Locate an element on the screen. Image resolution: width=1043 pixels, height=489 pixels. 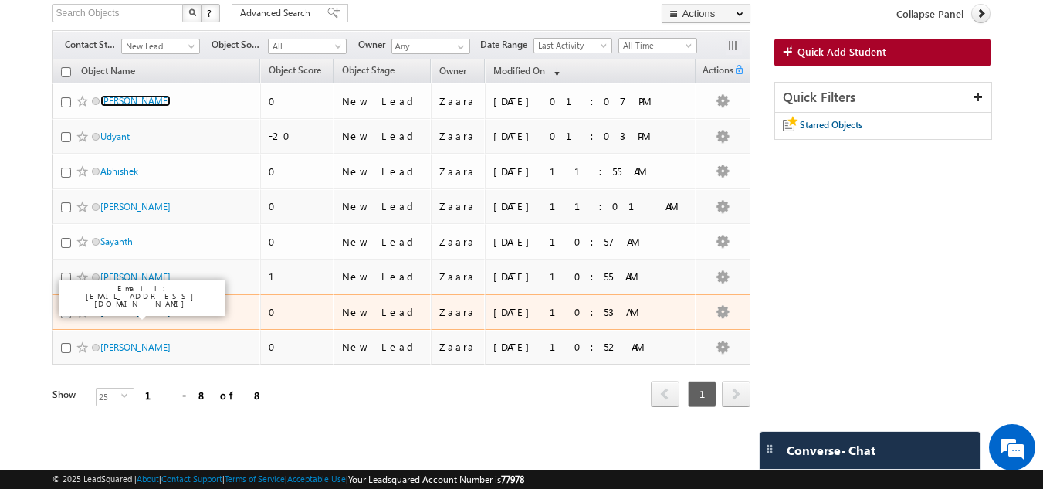
span: select is located at coordinates (127, 395).